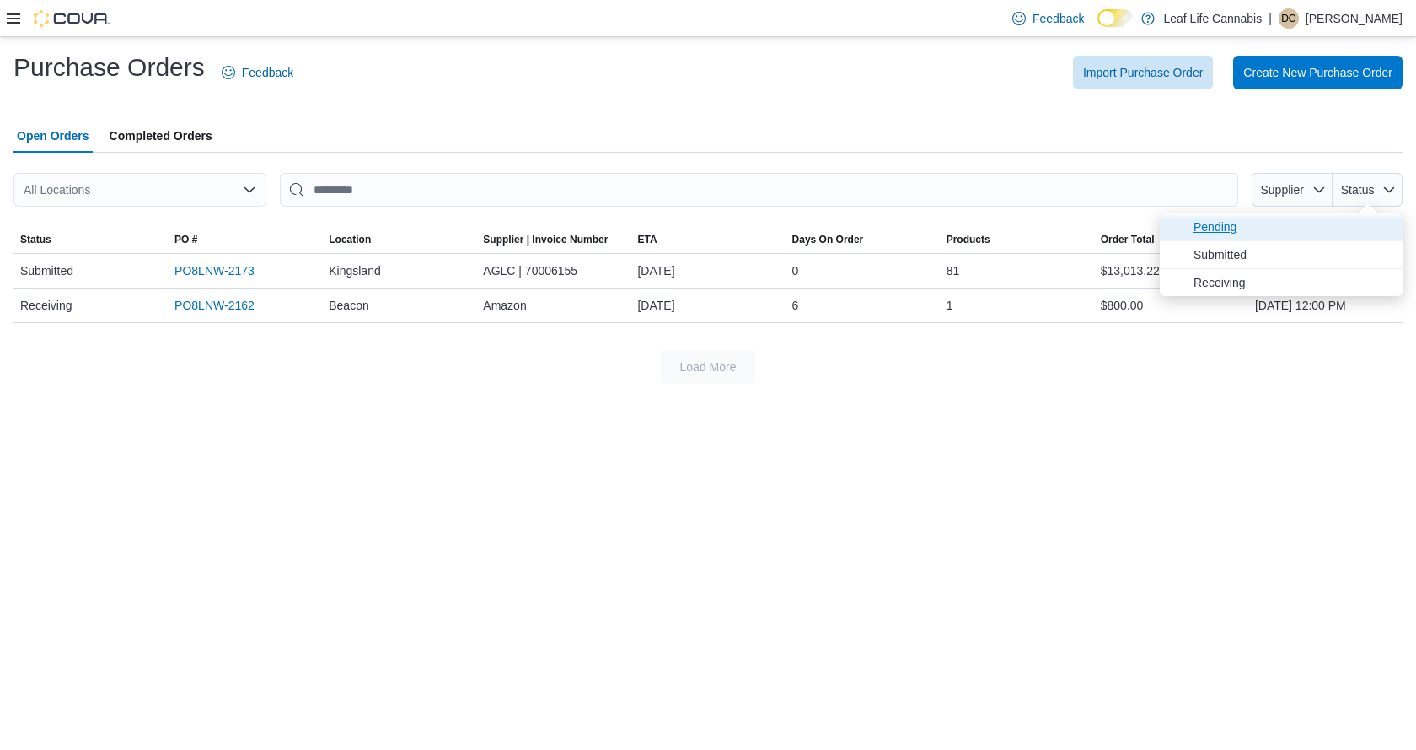  Describe the element at coordinates (1292, 190) in the screenshot. I see `button: Supplier` at that location.